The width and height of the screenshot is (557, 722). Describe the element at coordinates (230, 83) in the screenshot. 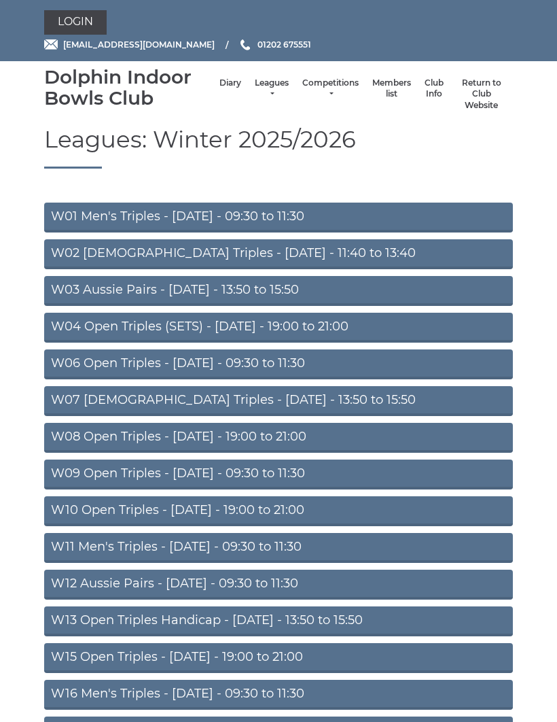

I see `a: Diary` at that location.